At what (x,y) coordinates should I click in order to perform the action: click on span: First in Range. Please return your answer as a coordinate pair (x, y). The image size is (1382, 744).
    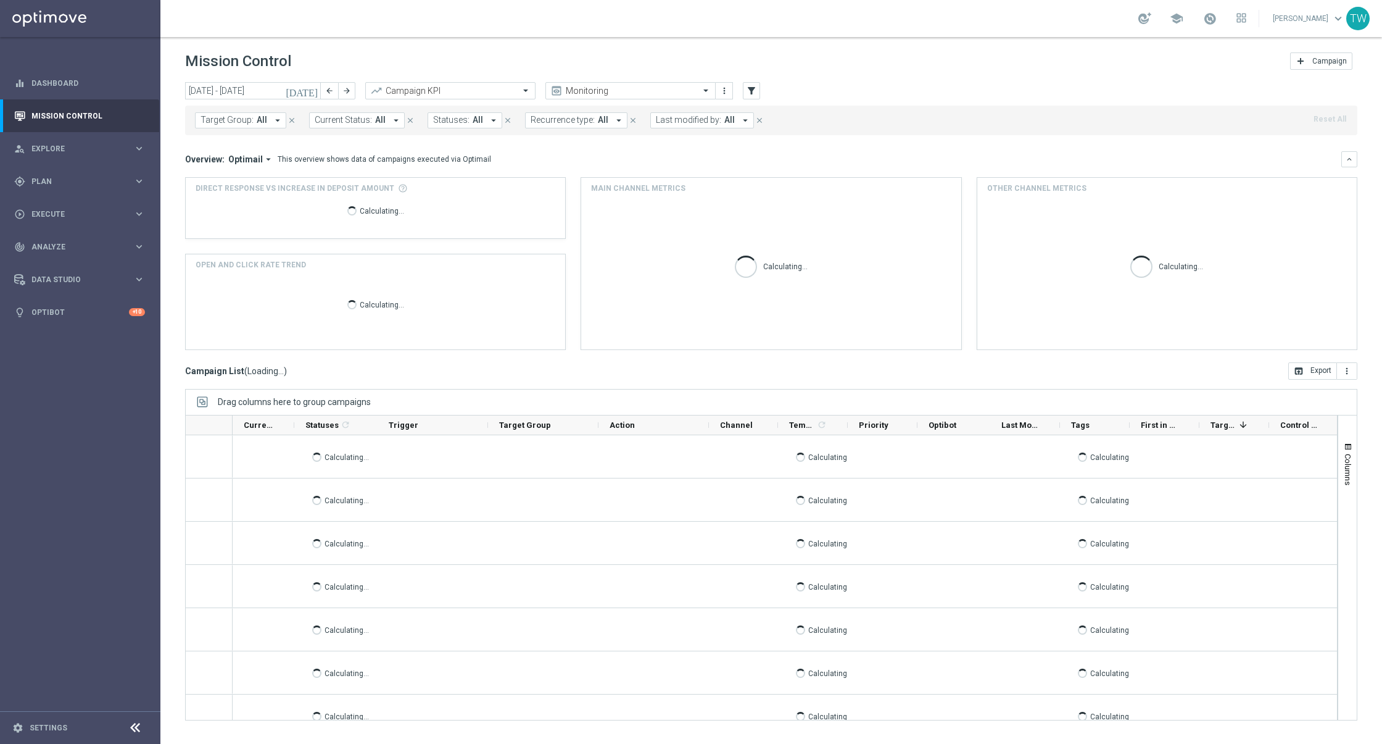
    Looking at the image, I should click on (1160, 425).